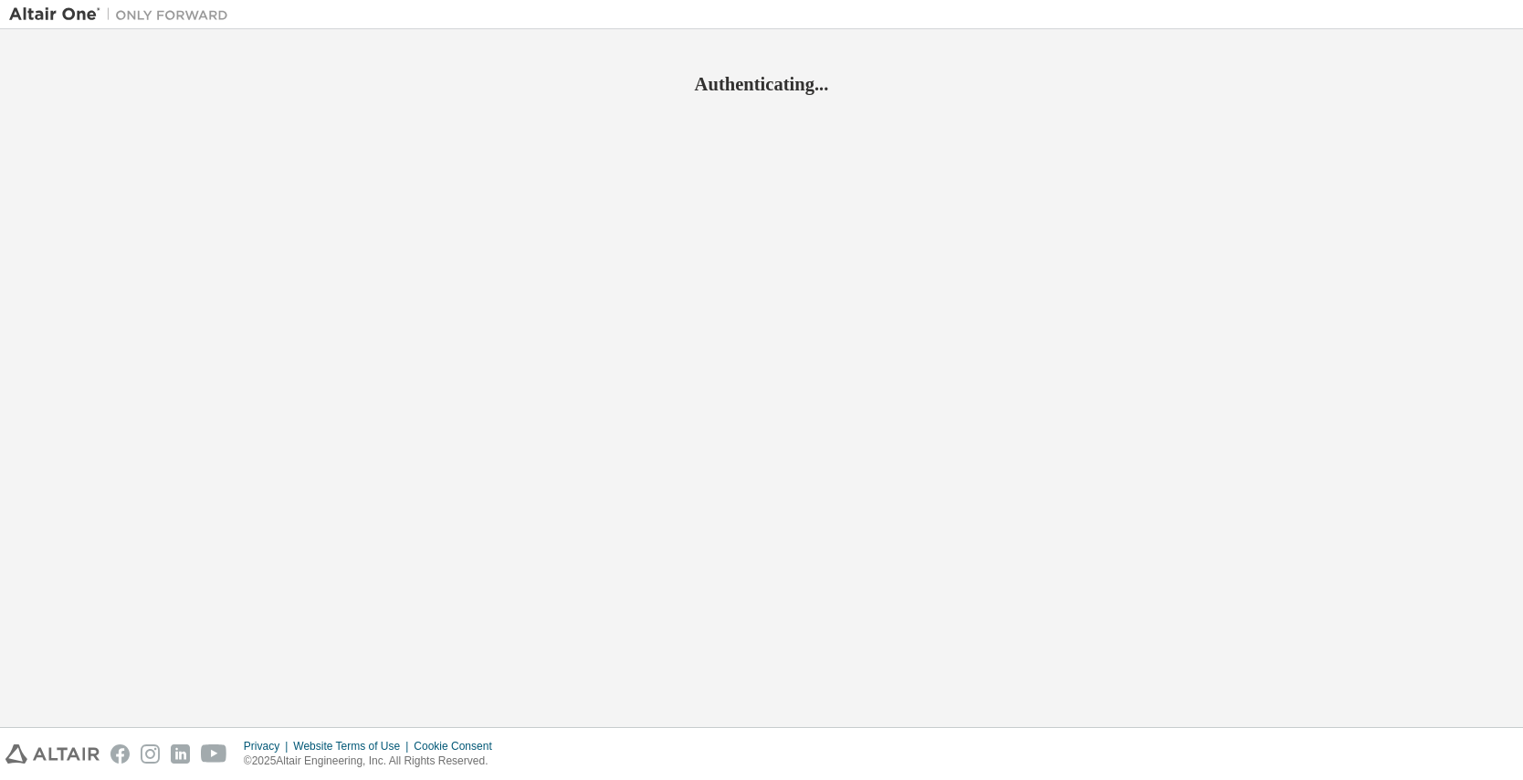  I want to click on img: instagram.svg, so click(150, 753).